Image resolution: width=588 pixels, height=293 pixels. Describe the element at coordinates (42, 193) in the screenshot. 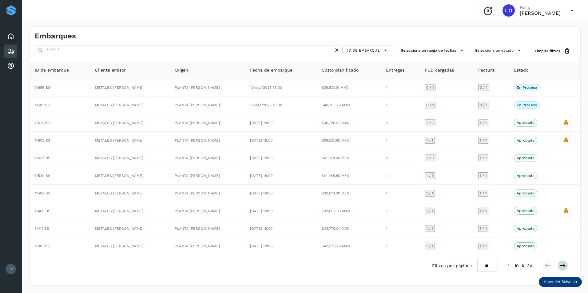

I see `span: 11462 BS` at that location.